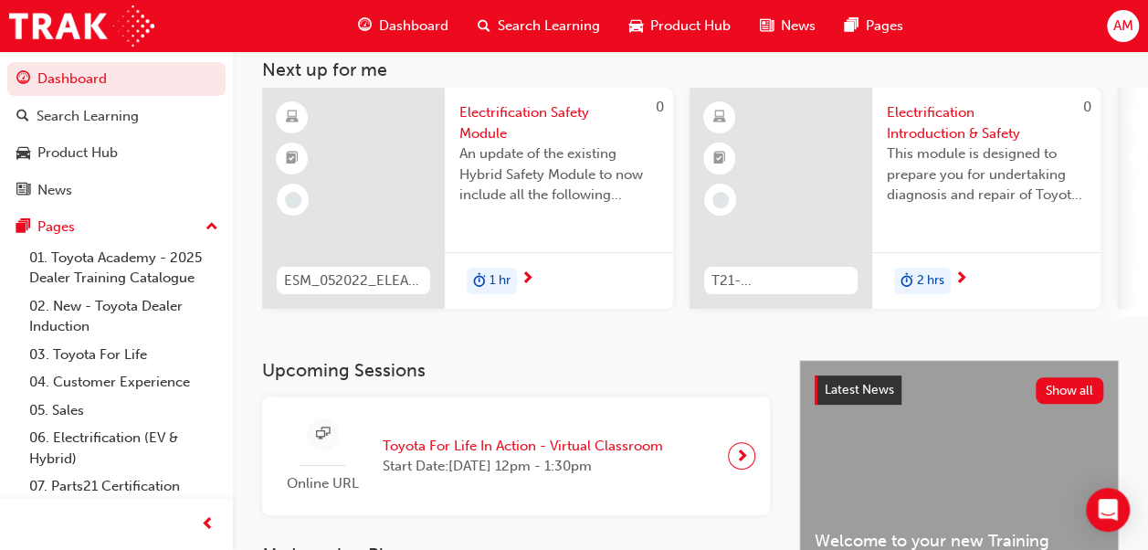 The image size is (1148, 550). I want to click on a: 05. Sales, so click(123, 410).